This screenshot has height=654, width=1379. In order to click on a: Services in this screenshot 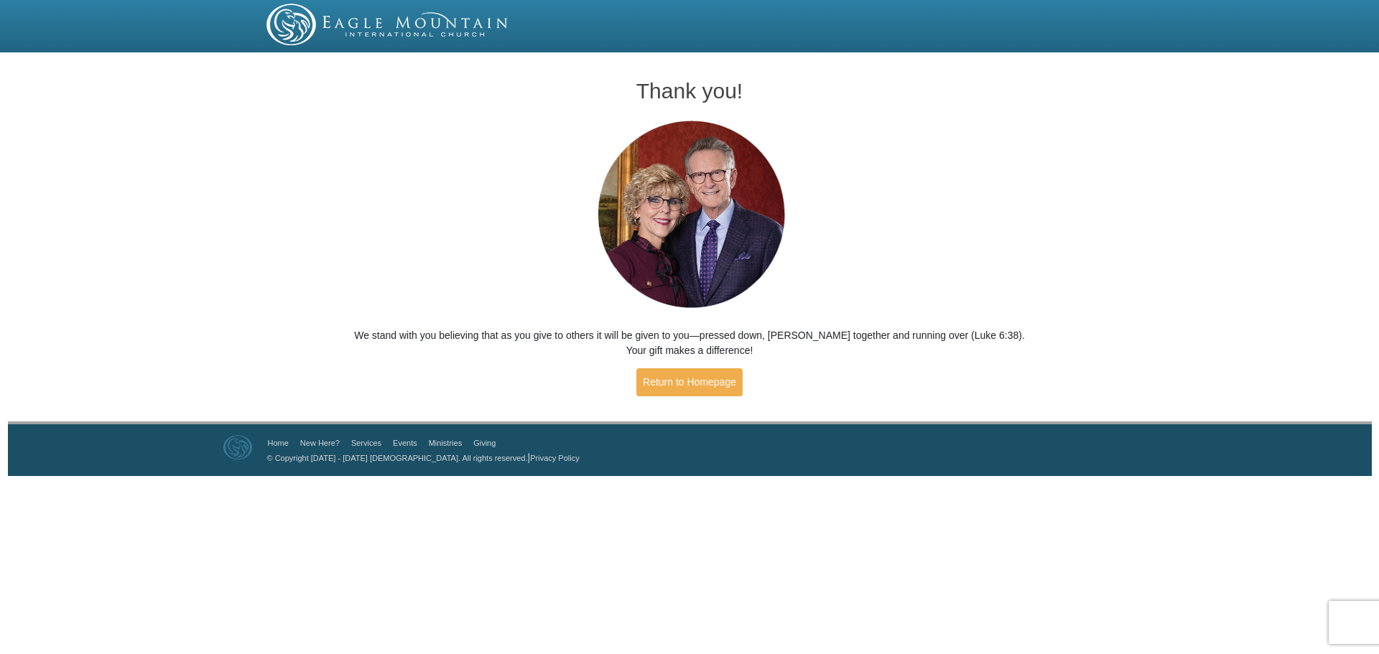, I will do `click(366, 443)`.